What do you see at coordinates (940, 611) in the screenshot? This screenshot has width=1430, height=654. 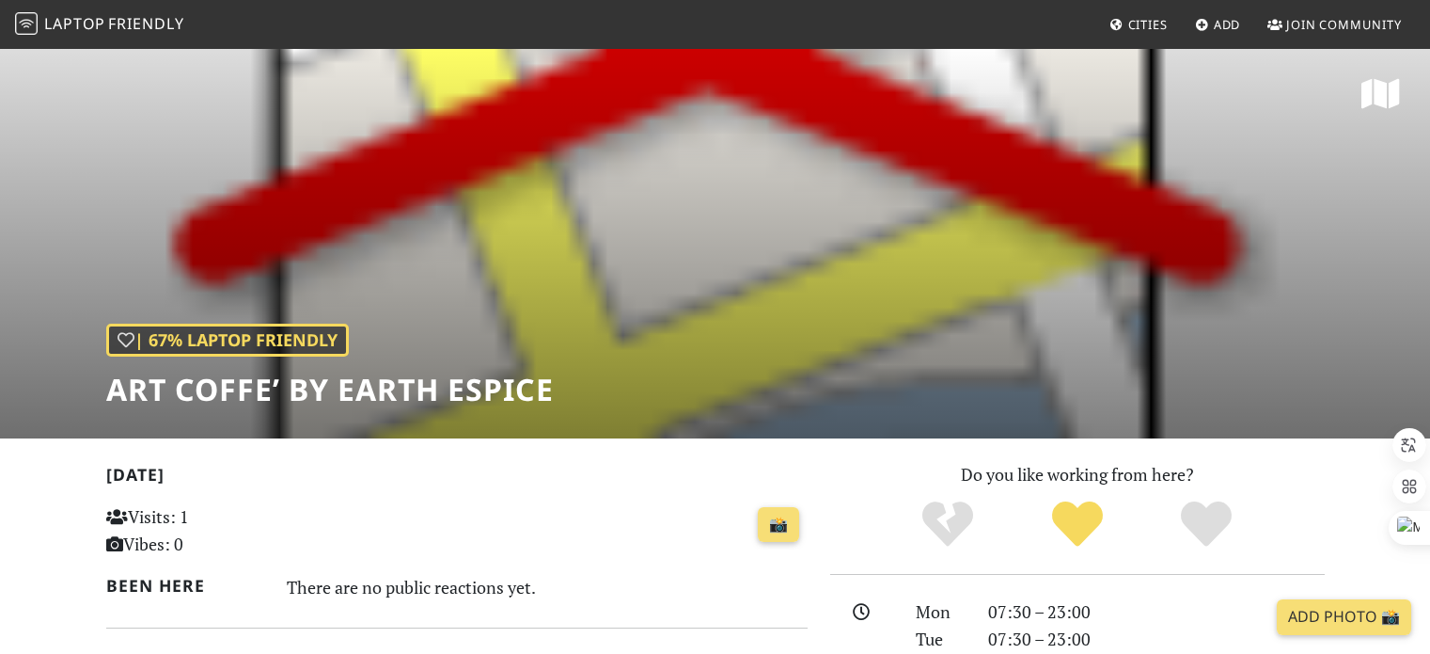 I see `div: Mon` at bounding box center [940, 611].